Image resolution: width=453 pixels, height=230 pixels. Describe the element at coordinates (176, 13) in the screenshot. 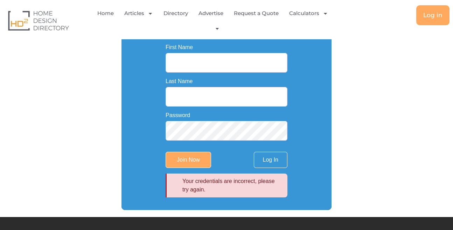

I see `a: Directory` at that location.